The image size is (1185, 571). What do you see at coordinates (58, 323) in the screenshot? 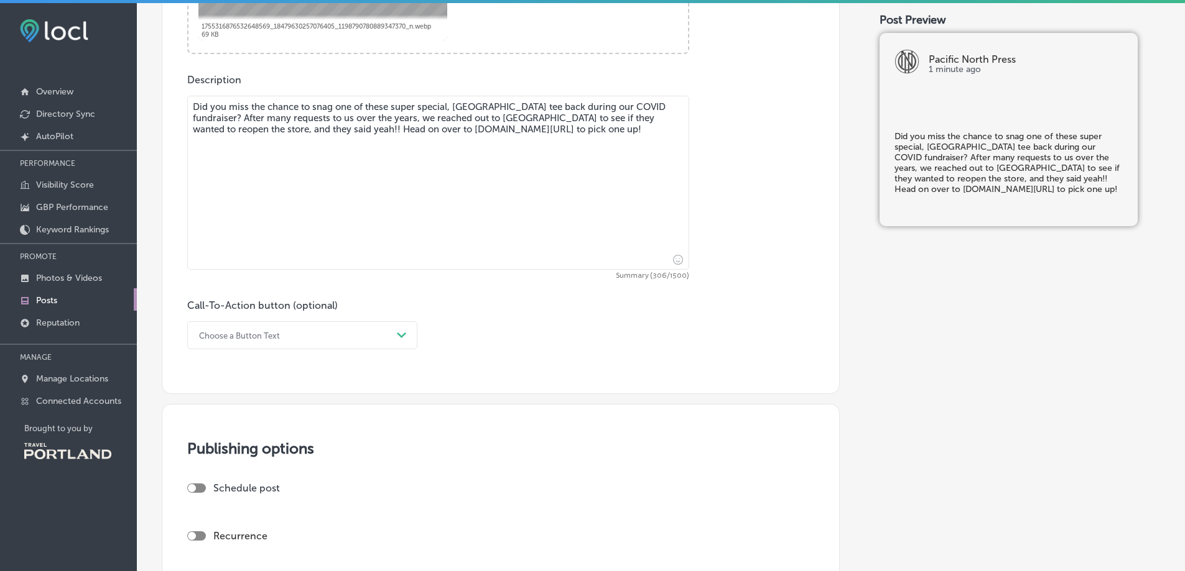
I see `p: Reputation` at bounding box center [58, 323].